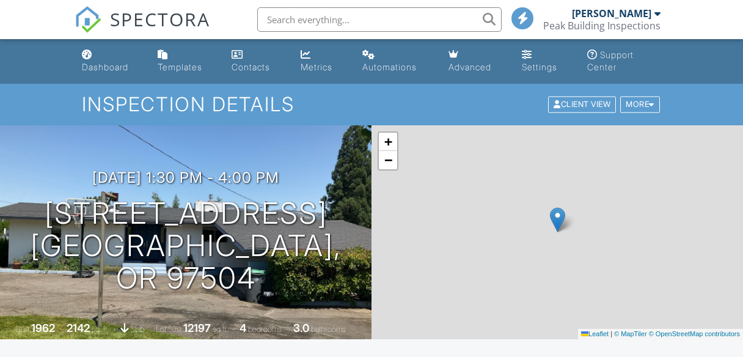 The width and height of the screenshot is (743, 357). What do you see at coordinates (389, 67) in the screenshot?
I see `div: Automations` at bounding box center [389, 67].